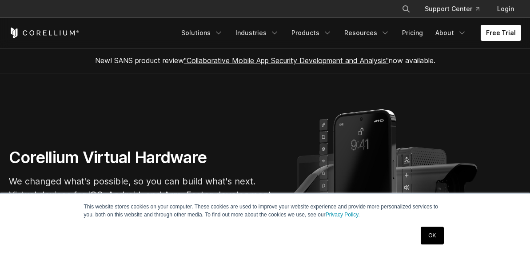 The width and height of the screenshot is (530, 256). I want to click on p: This website stores cookies on your computer. These cookies are used to improve your website expe..., so click(265, 211).